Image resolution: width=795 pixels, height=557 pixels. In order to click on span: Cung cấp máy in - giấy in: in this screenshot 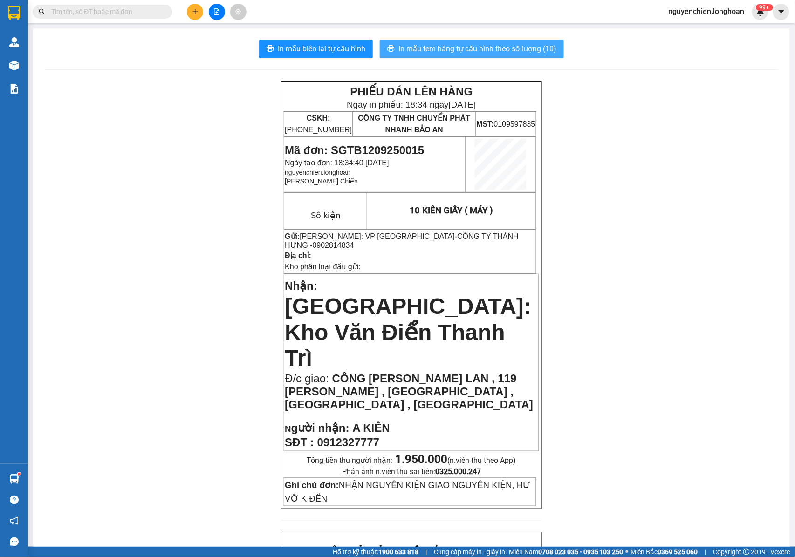, I will do `click(470, 552)`.